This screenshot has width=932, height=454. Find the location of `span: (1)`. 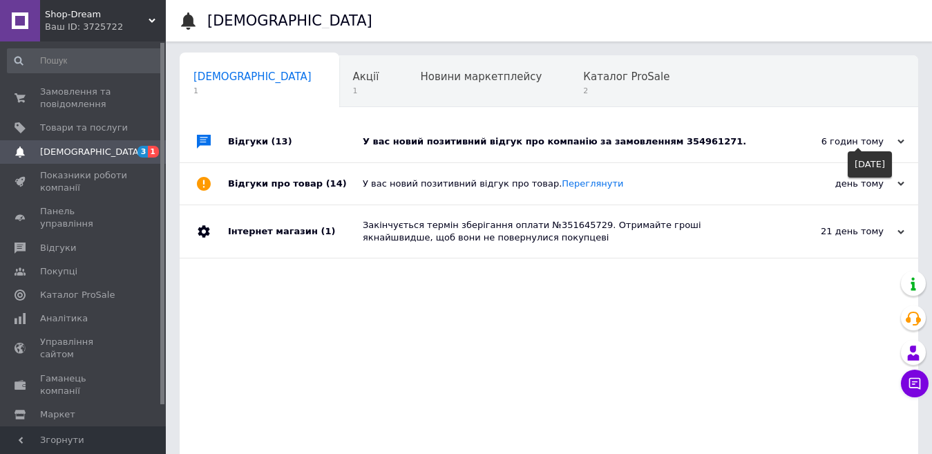

span: (1) is located at coordinates (327, 231).